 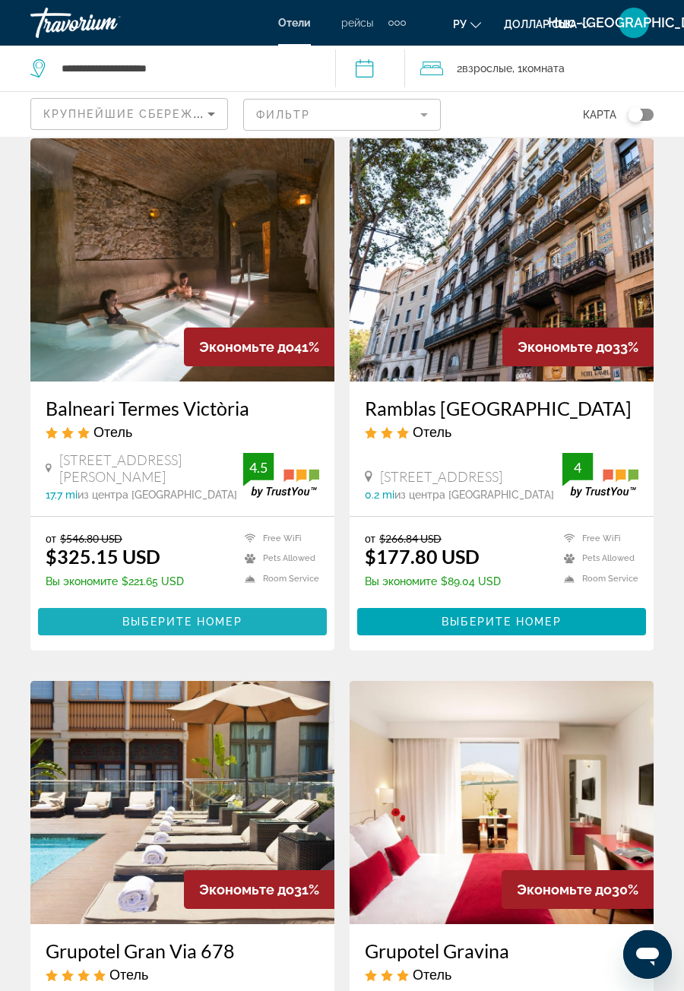 What do you see at coordinates (182, 951) in the screenshot?
I see `a: Grupotel Gran Via 678` at bounding box center [182, 951].